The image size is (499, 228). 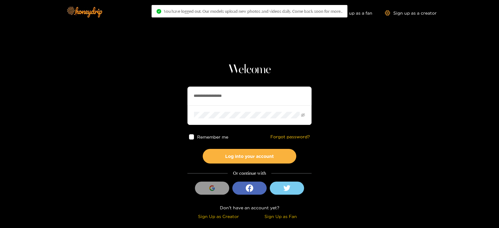 I want to click on div: Or continue with, so click(x=249, y=173).